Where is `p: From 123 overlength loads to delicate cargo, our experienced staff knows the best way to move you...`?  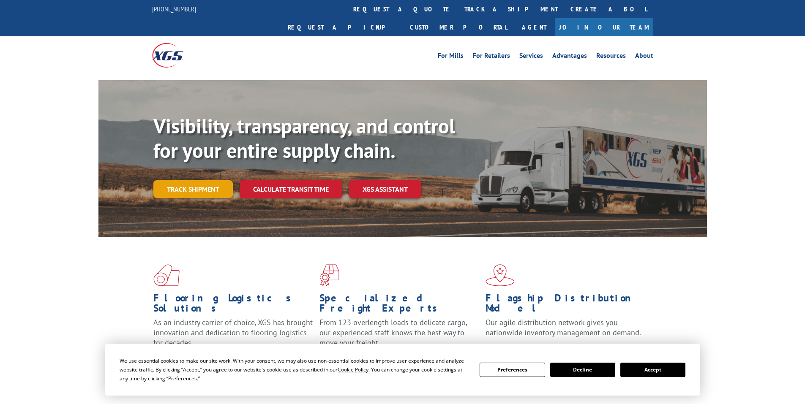 p: From 123 overlength loads to delicate cargo, our experienced staff knows the best way to move you... is located at coordinates (399, 336).